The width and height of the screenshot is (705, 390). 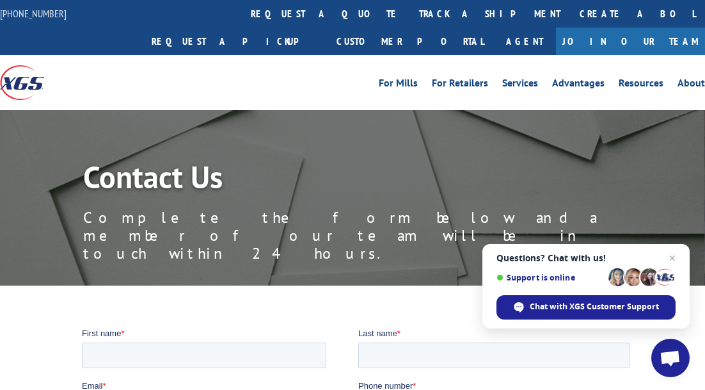 What do you see at coordinates (691, 85) in the screenshot?
I see `a: About` at bounding box center [691, 85].